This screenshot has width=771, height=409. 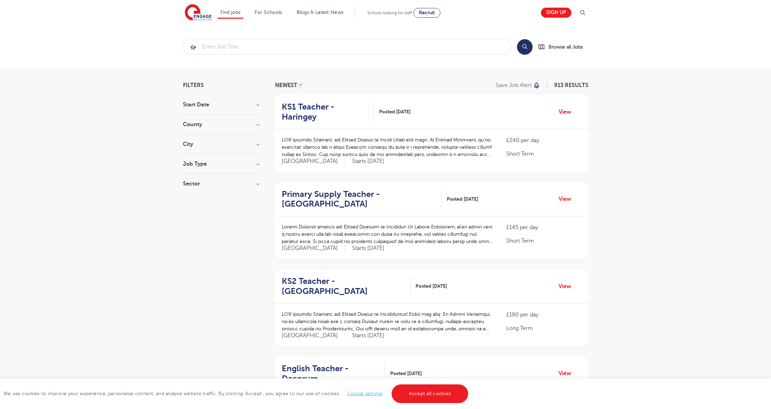 What do you see at coordinates (333, 374) in the screenshot?
I see `a: English Teacher - Dacorum` at bounding box center [333, 374].